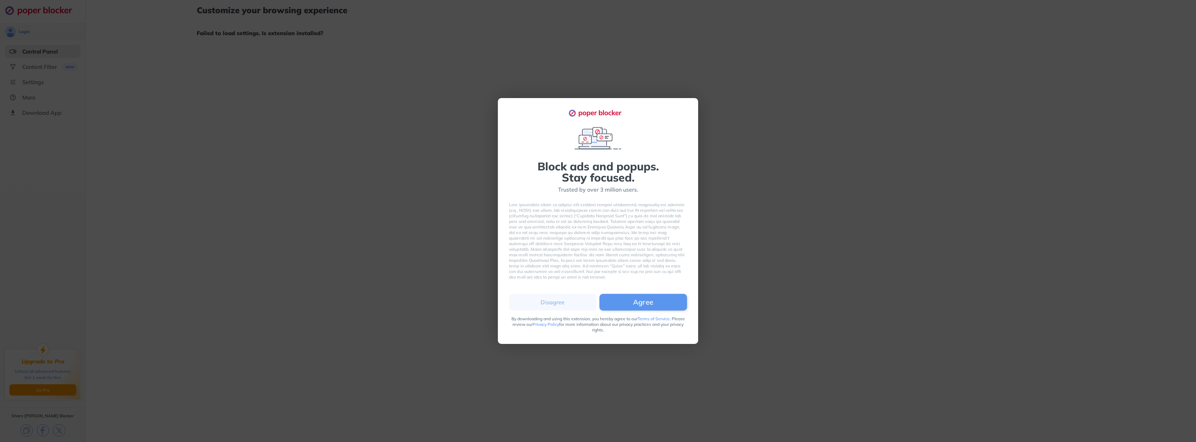 The image size is (1196, 442). Describe the element at coordinates (598, 113) in the screenshot. I see `img: logo` at that location.